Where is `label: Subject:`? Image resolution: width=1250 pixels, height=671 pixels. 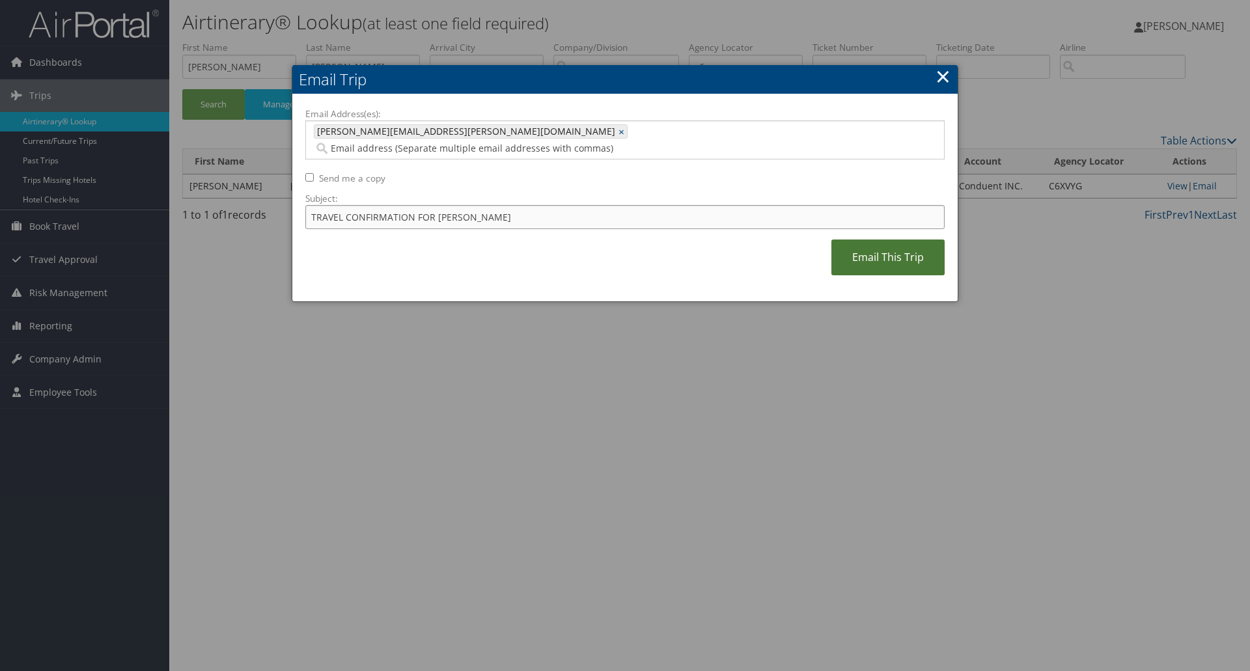 label: Subject: is located at coordinates (625, 199).